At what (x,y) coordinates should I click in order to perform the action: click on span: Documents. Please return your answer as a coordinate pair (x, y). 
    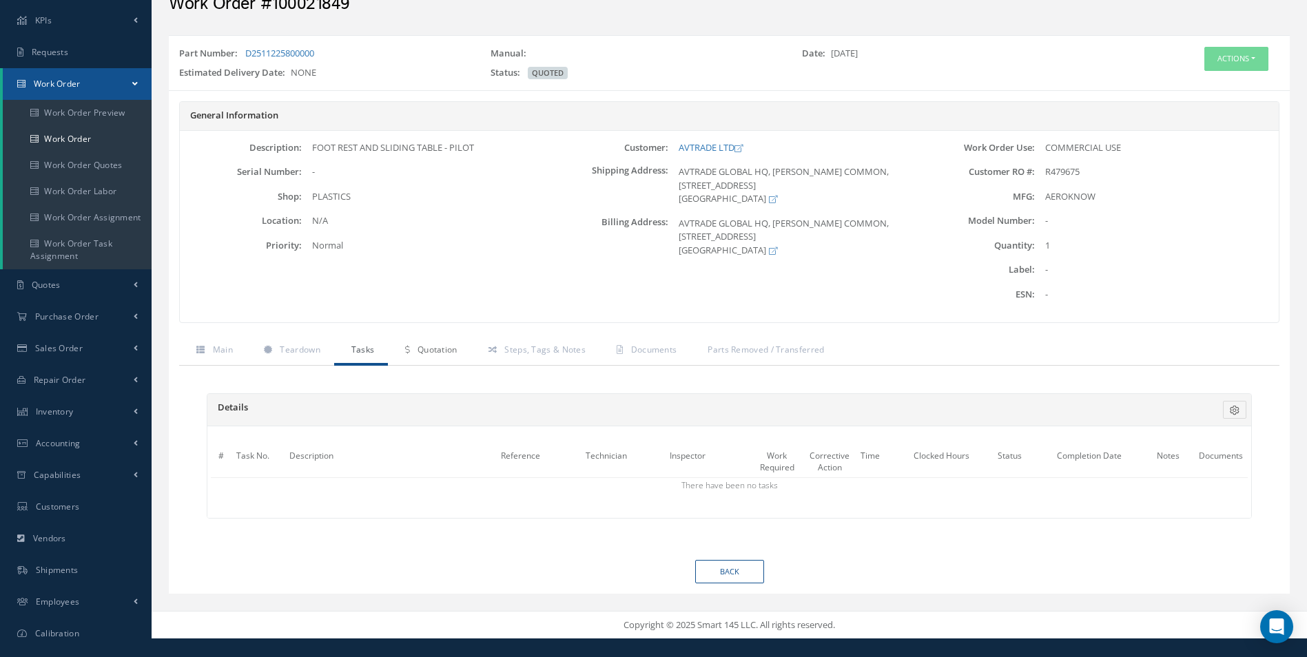
    Looking at the image, I should click on (654, 349).